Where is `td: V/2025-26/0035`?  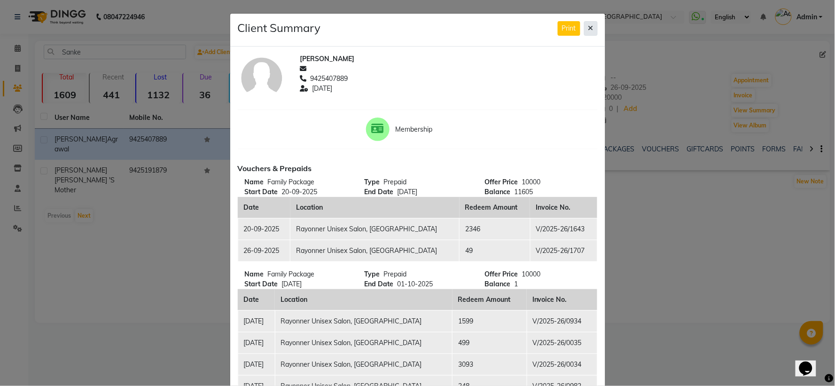 td: V/2025-26/0035 is located at coordinates (562, 343).